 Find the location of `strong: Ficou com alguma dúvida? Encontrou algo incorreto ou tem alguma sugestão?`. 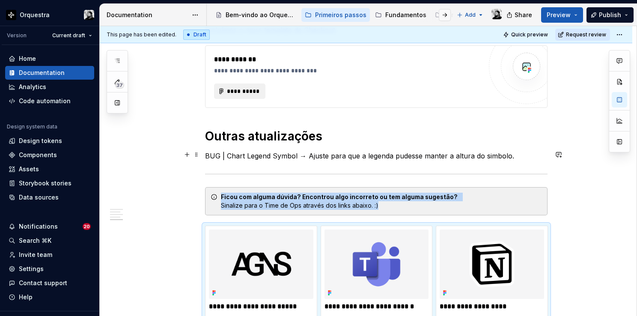

strong: Ficou com alguma dúvida? Encontrou algo incorreto ou tem alguma sugestão? is located at coordinates (339, 197).